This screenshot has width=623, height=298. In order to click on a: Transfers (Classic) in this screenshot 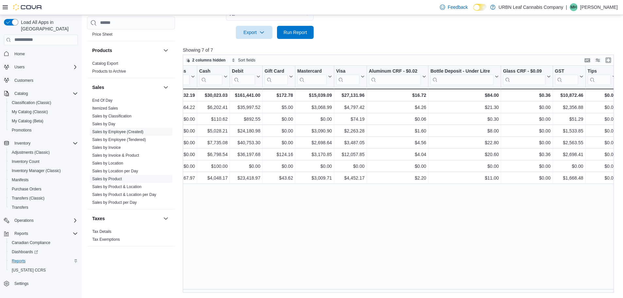, I will do `click(28, 198)`.